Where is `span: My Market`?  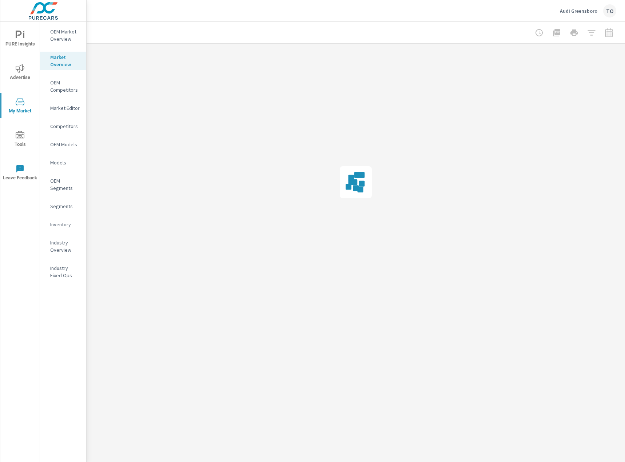
span: My Market is located at coordinates (20, 106).